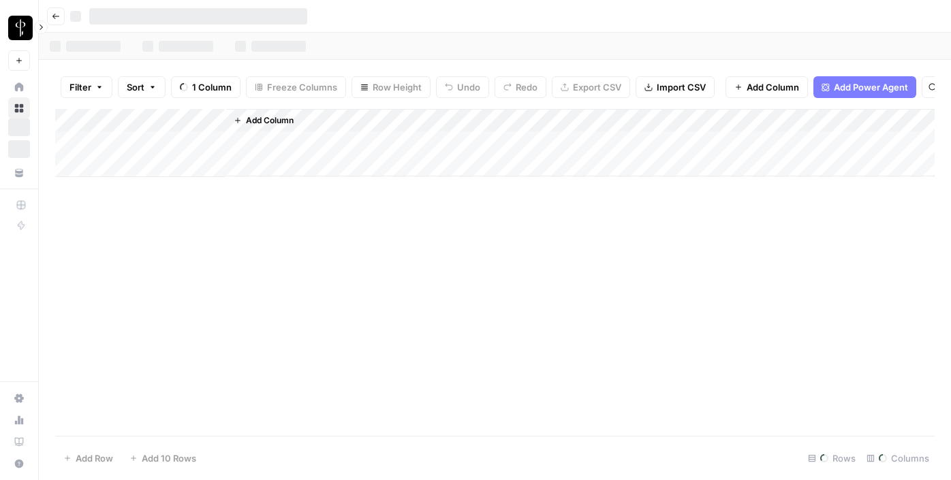 The image size is (951, 480). Describe the element at coordinates (463, 87) in the screenshot. I see `button: Undo` at that location.